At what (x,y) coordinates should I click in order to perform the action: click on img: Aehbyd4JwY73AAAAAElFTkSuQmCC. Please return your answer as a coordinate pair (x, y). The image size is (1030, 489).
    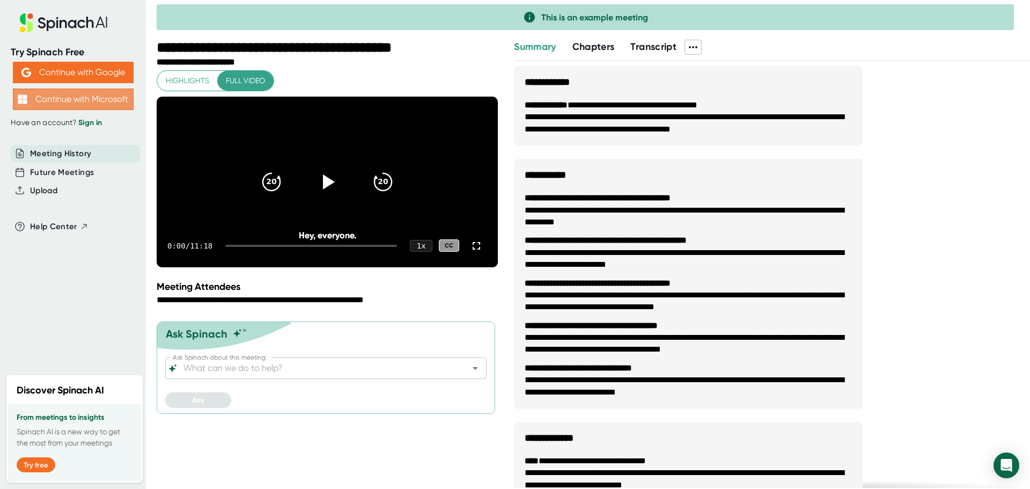
    Looking at the image, I should click on (26, 72).